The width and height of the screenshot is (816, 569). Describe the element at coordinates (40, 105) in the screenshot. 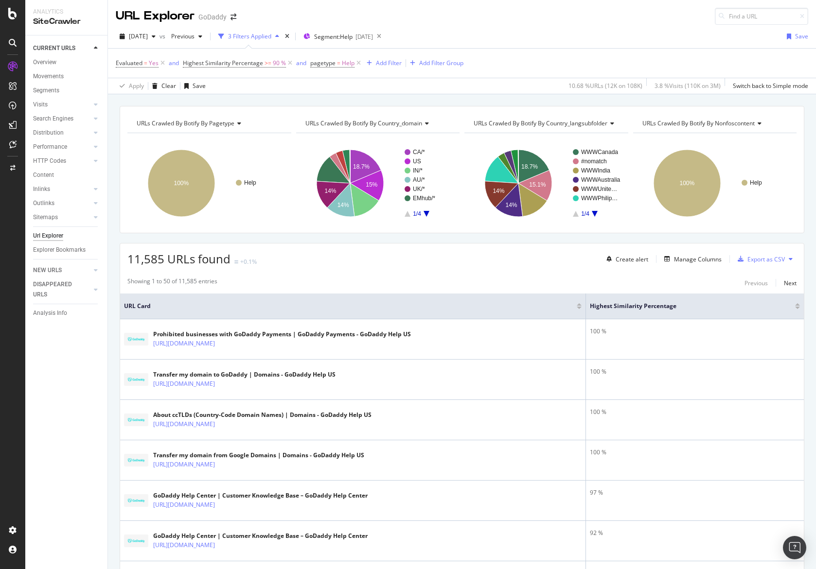

I see `div: Visits` at that location.